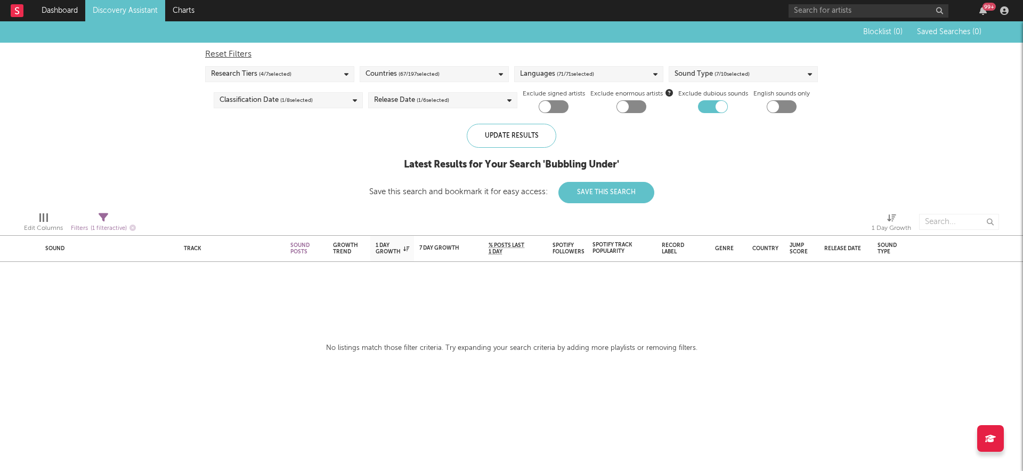  What do you see at coordinates (948, 32) in the screenshot?
I see `button: Saved Searches (0)` at bounding box center [948, 32].